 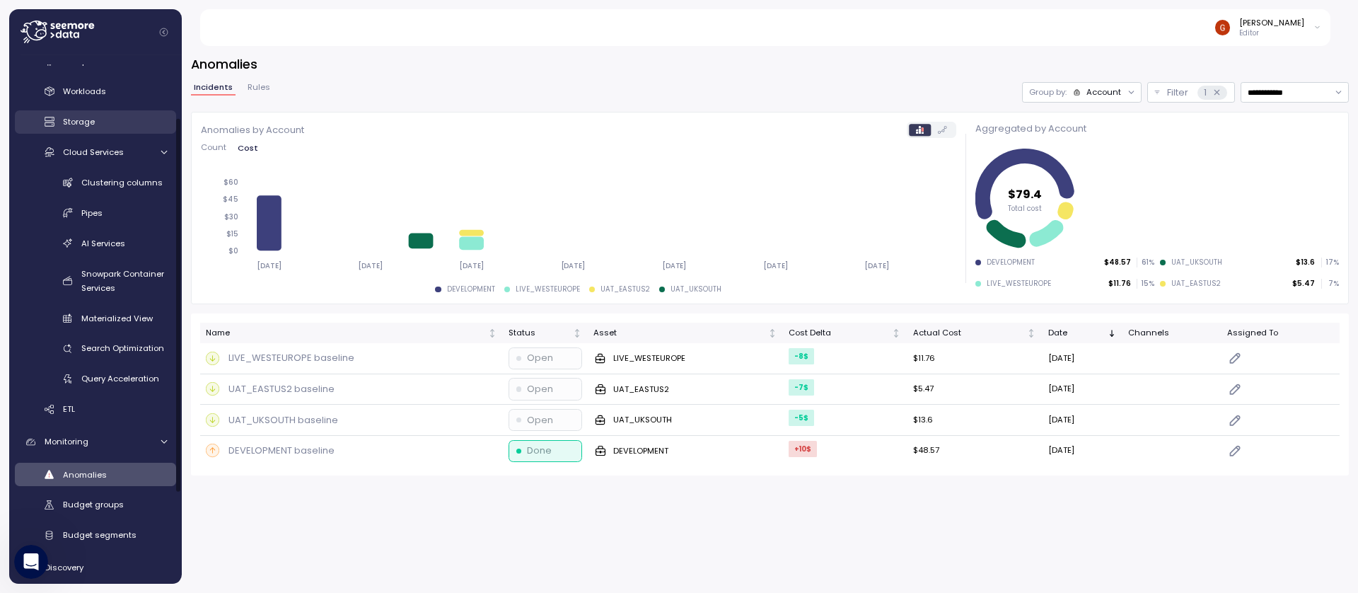 I want to click on span: Incidents, so click(x=213, y=87).